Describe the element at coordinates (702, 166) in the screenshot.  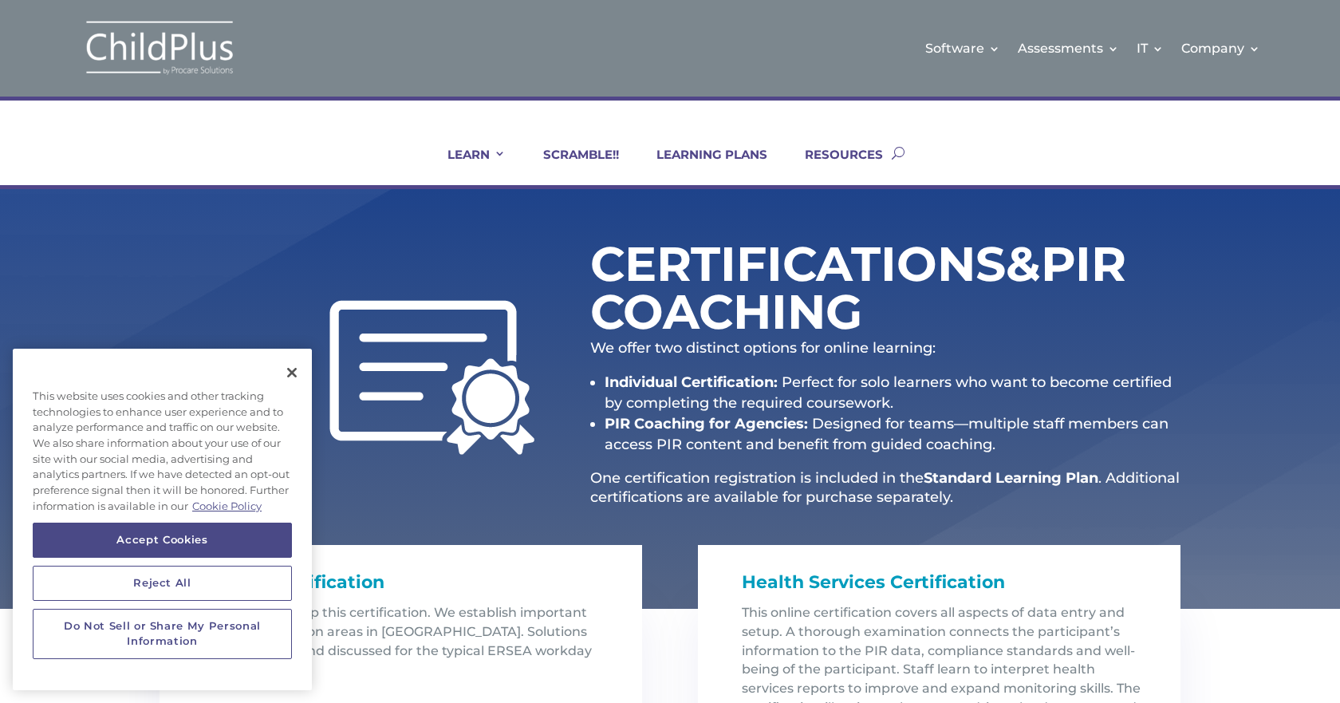
I see `a: LEARNING PLANS` at that location.